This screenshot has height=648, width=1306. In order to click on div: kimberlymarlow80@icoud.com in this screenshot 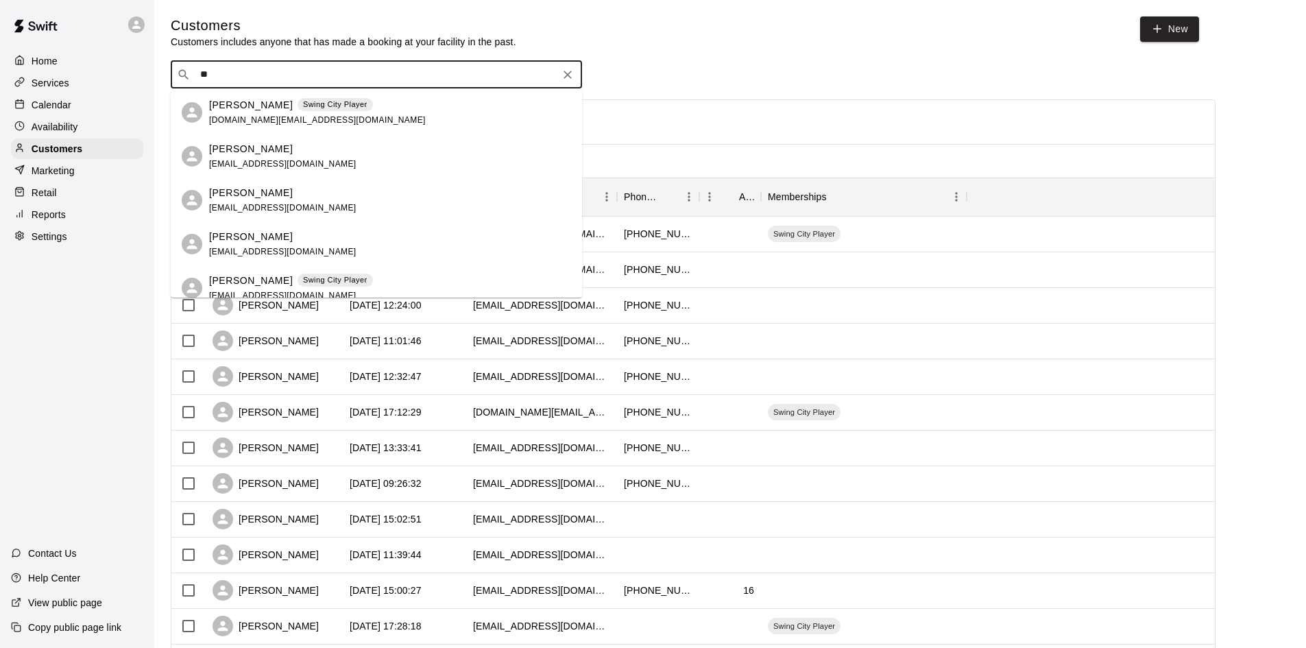, I will do `click(542, 626)`.